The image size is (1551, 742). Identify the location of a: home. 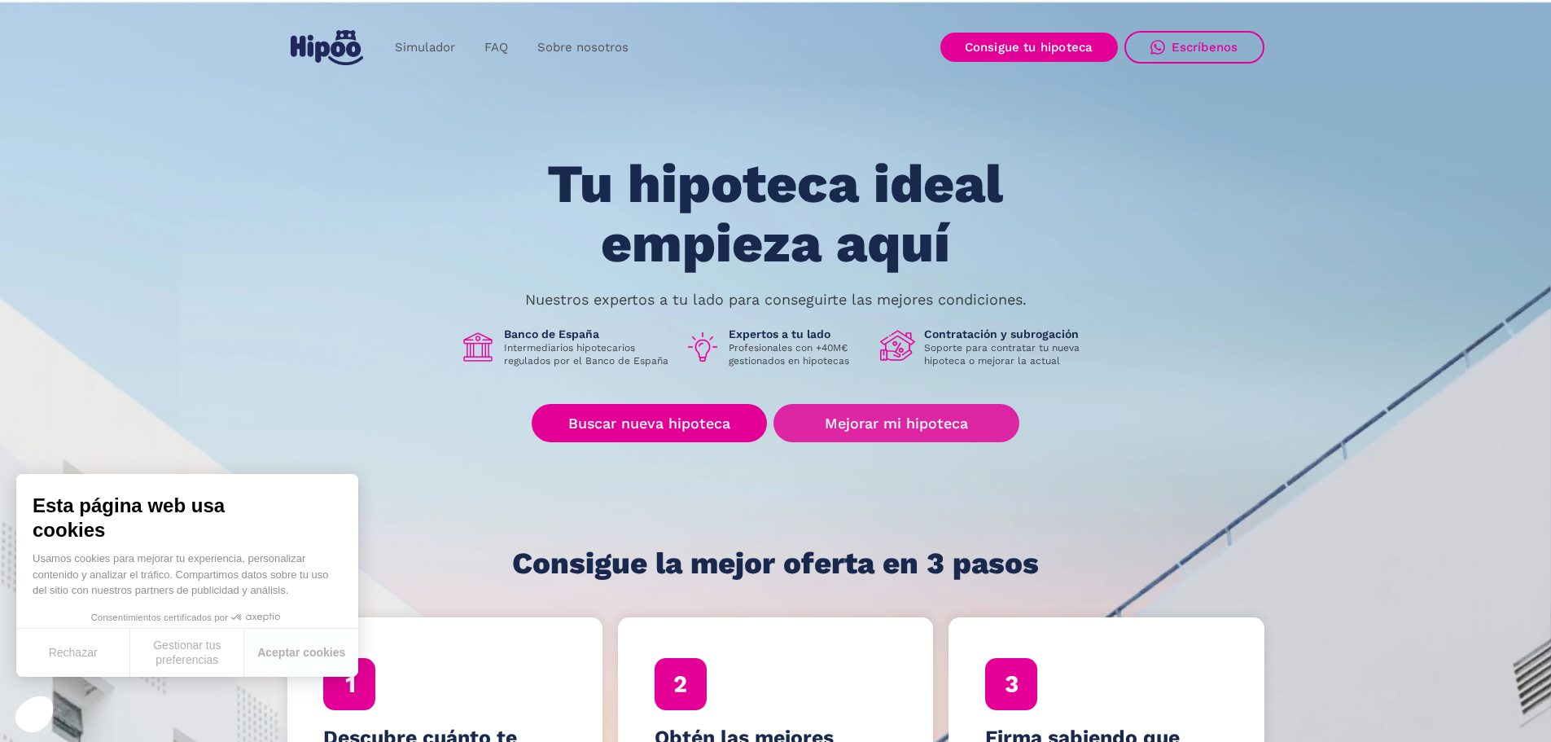
(327, 47).